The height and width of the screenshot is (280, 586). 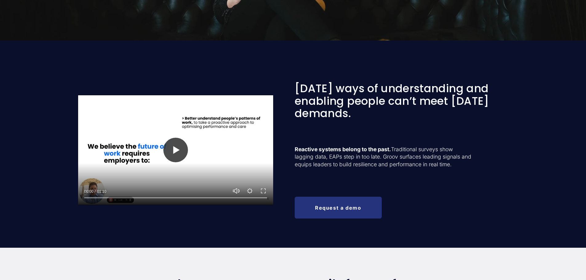 I want to click on button: Play, so click(x=176, y=150).